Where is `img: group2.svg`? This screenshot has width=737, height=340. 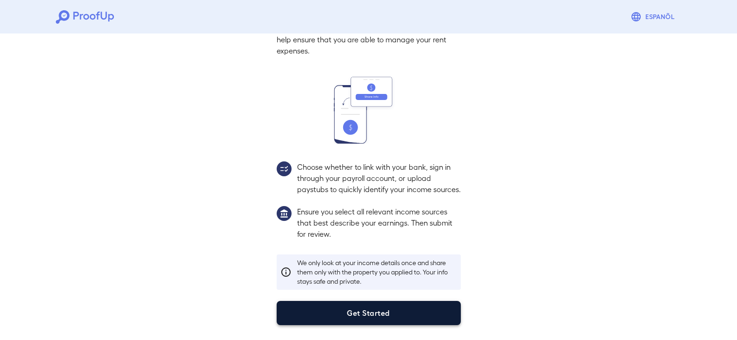 img: group2.svg is located at coordinates (284, 169).